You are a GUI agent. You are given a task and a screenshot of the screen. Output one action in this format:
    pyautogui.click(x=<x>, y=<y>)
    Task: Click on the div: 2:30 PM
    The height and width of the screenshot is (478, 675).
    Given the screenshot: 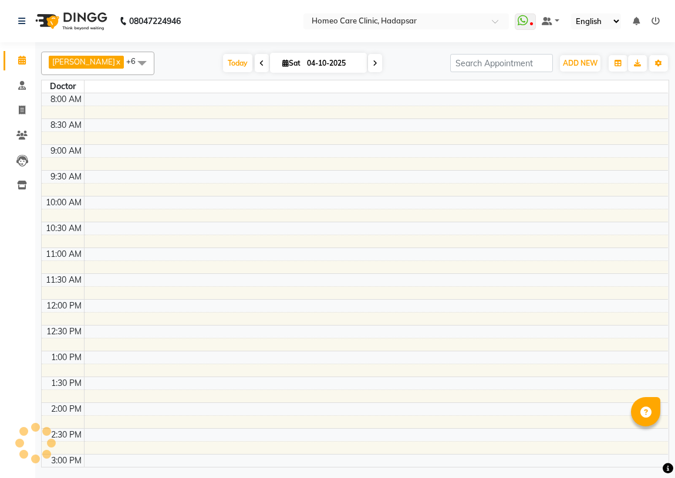 What is the action you would take?
    pyautogui.click(x=66, y=435)
    